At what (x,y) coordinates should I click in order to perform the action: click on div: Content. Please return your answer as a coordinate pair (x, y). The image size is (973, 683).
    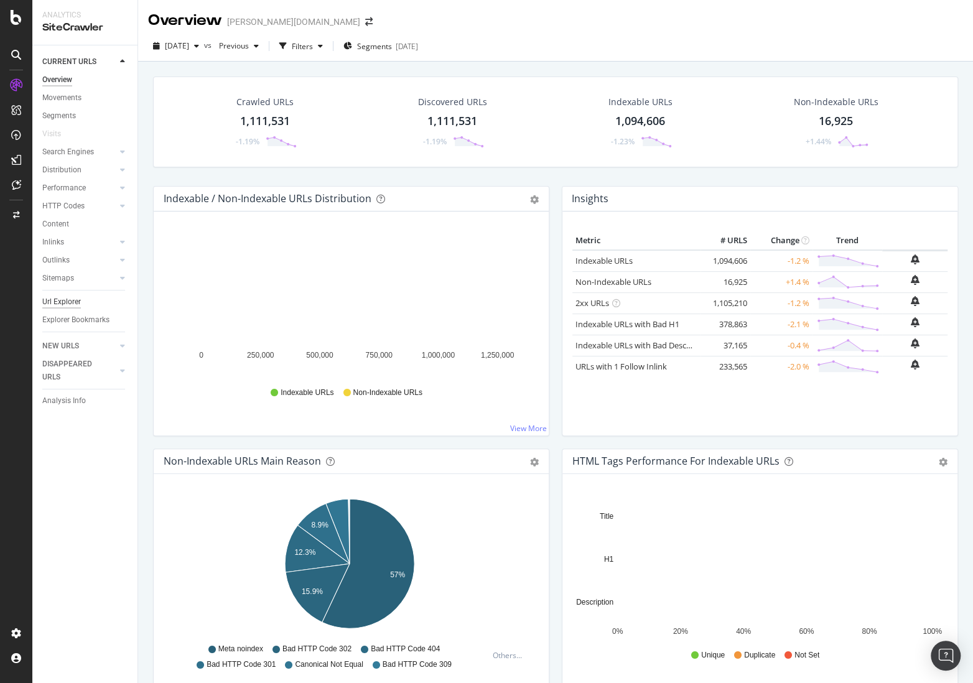
    Looking at the image, I should click on (55, 224).